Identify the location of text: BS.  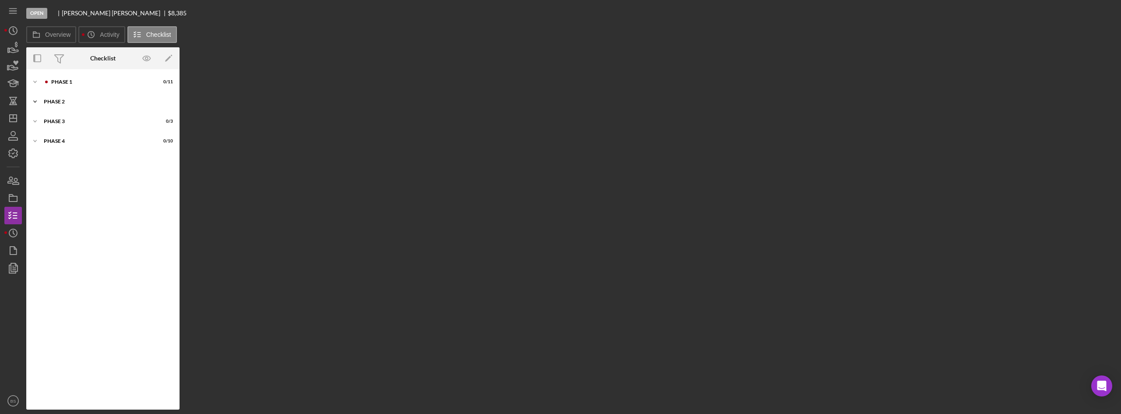
(13, 401).